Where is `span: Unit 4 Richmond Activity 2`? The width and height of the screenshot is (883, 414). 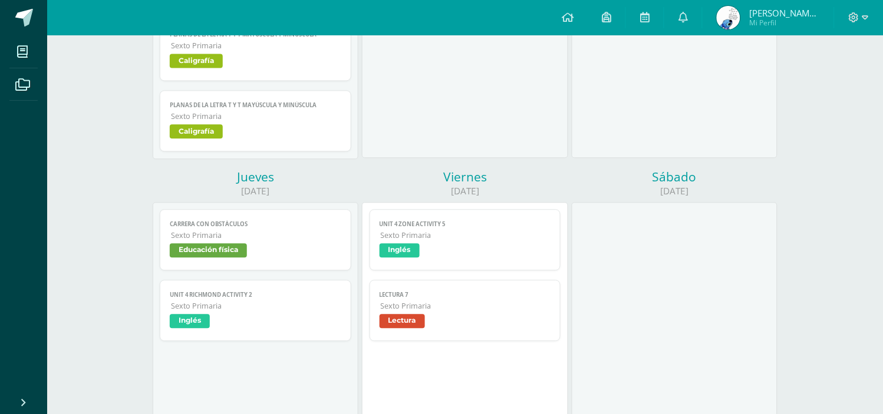 span: Unit 4 Richmond Activity 2 is located at coordinates (255, 295).